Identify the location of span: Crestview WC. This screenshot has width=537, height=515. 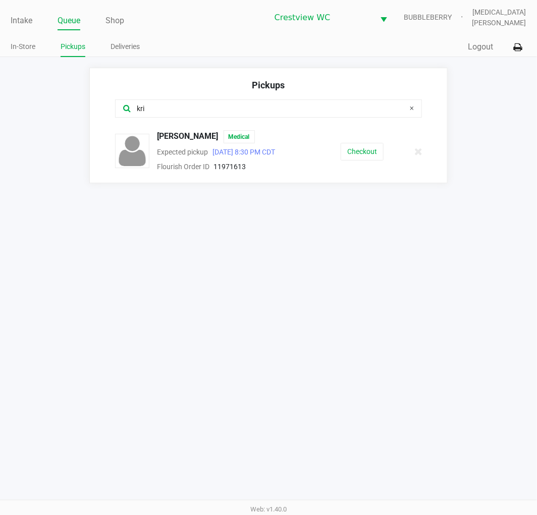
(321, 18).